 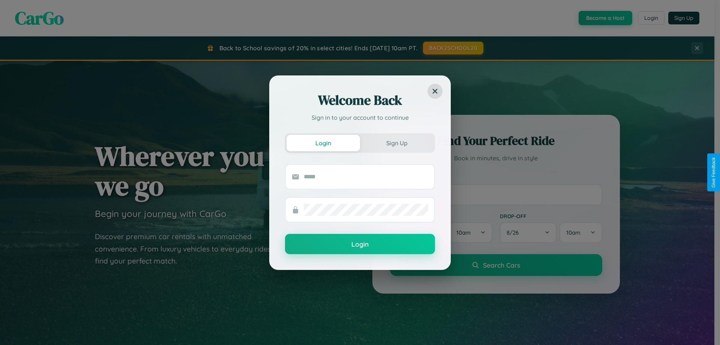 What do you see at coordinates (360, 117) in the screenshot?
I see `p: Sign in to your account to continue` at bounding box center [360, 117].